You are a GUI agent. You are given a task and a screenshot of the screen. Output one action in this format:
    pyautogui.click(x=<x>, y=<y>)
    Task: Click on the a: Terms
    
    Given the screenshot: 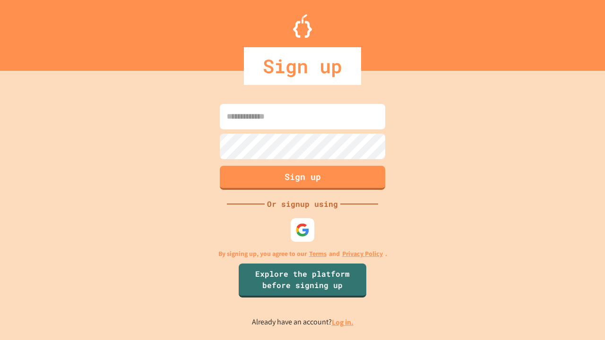 What is the action you would take?
    pyautogui.click(x=318, y=254)
    